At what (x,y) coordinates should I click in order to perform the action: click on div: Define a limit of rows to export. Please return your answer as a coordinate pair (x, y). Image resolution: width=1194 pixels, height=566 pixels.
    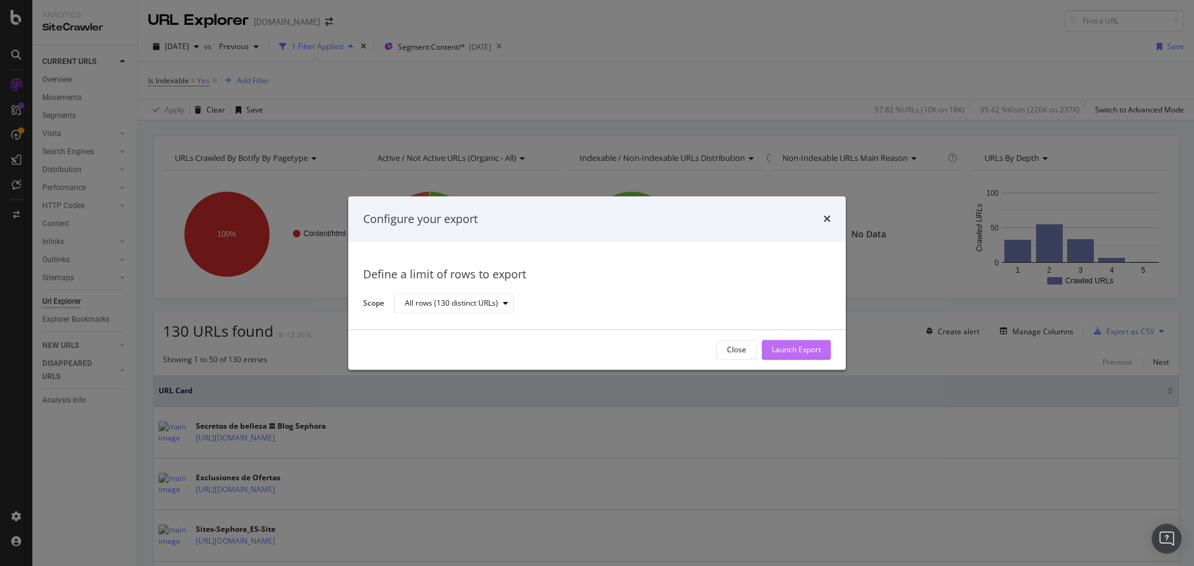
    Looking at the image, I should click on (597, 275).